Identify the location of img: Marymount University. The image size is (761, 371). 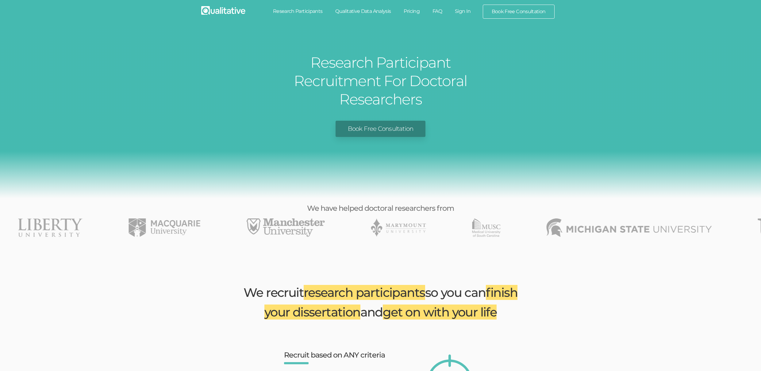
(399, 228).